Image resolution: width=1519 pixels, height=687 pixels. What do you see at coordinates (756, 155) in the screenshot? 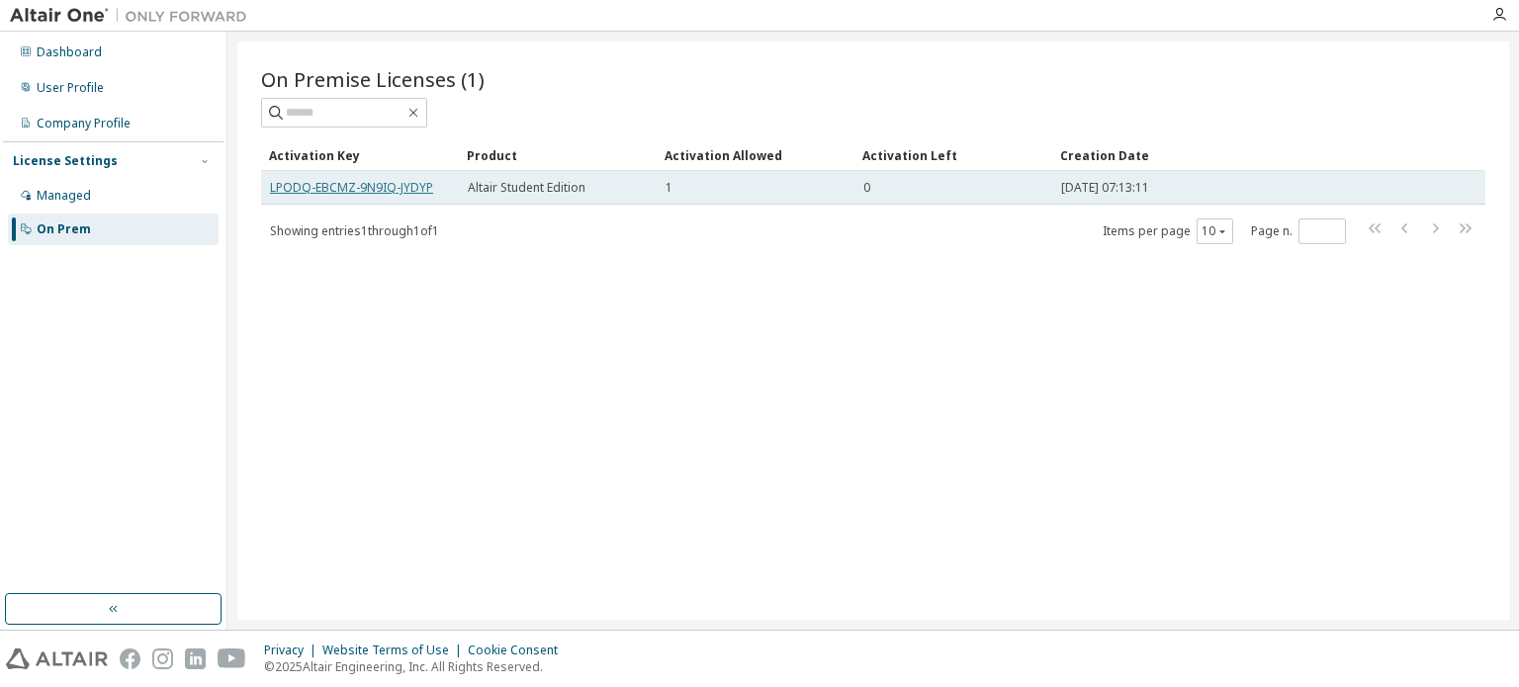
I see `div: Activation Allowed` at bounding box center [756, 155].